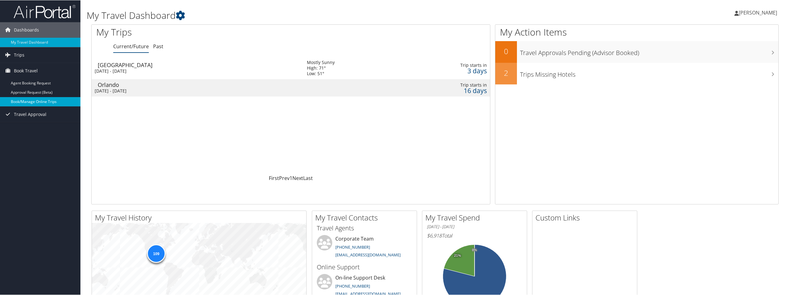 This screenshot has height=295, width=787. Describe the element at coordinates (649, 51) in the screenshot. I see `h3: Travel Approvals Pending (Advisor Booked)` at that location.